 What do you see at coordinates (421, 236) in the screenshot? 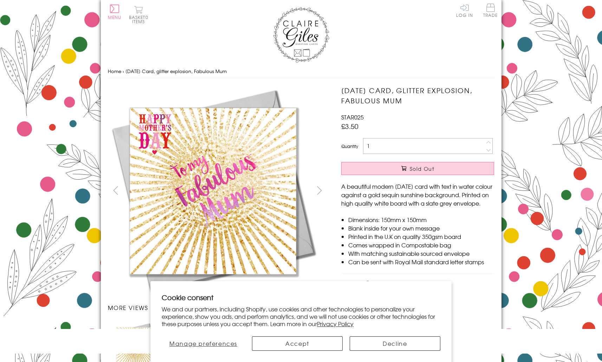
I see `li: Printed in the U.K on quality 350gsm board` at bounding box center [421, 236].